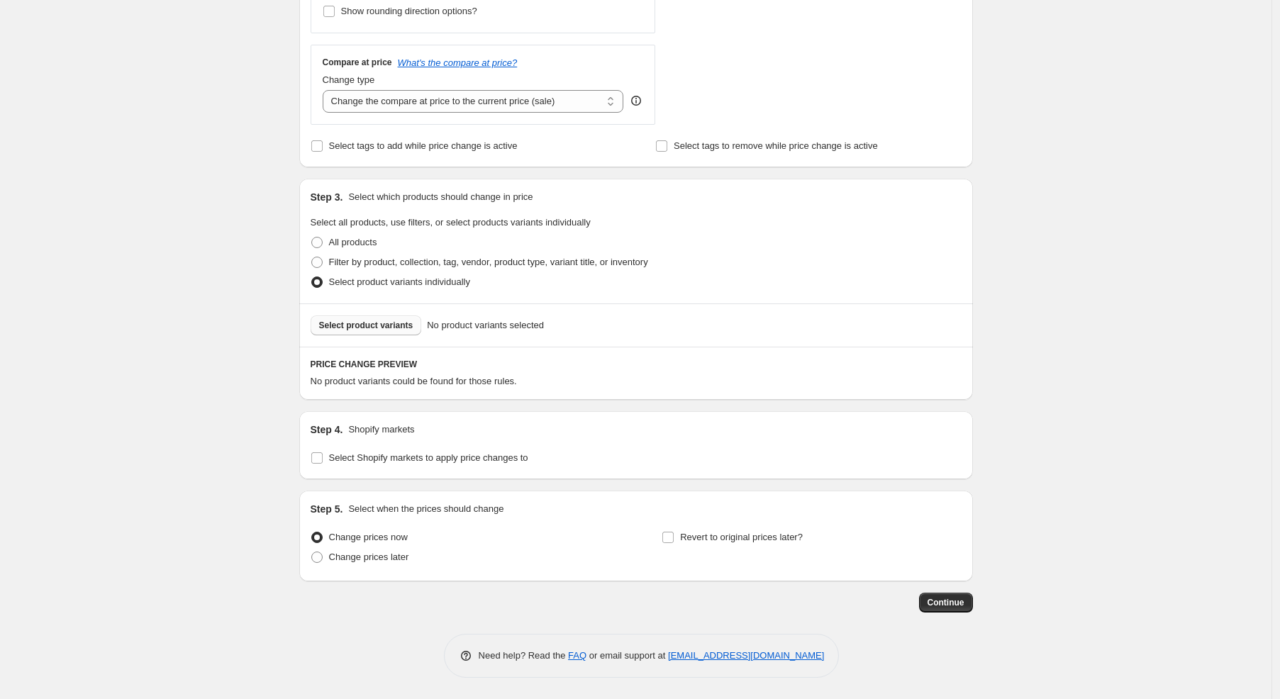 The width and height of the screenshot is (1280, 699). I want to click on h6: PRICE CHANGE PREVIEW, so click(636, 365).